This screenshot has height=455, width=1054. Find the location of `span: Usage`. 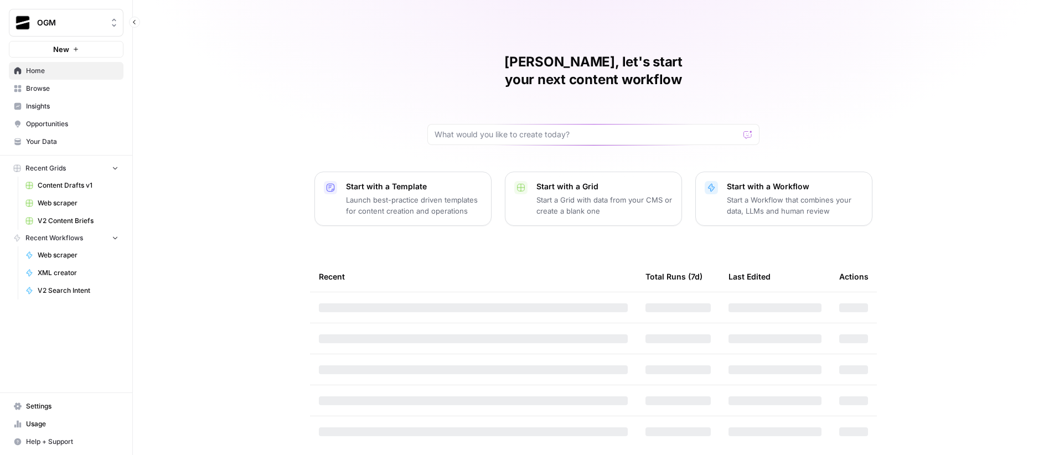

span: Usage is located at coordinates (72, 424).